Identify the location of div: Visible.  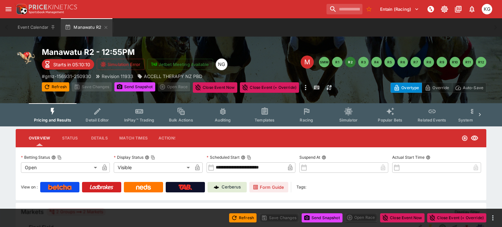
(153, 168).